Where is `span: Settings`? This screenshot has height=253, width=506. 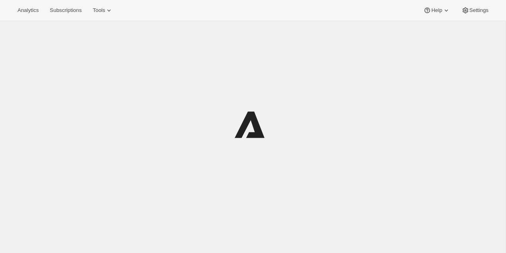 span: Settings is located at coordinates (479, 10).